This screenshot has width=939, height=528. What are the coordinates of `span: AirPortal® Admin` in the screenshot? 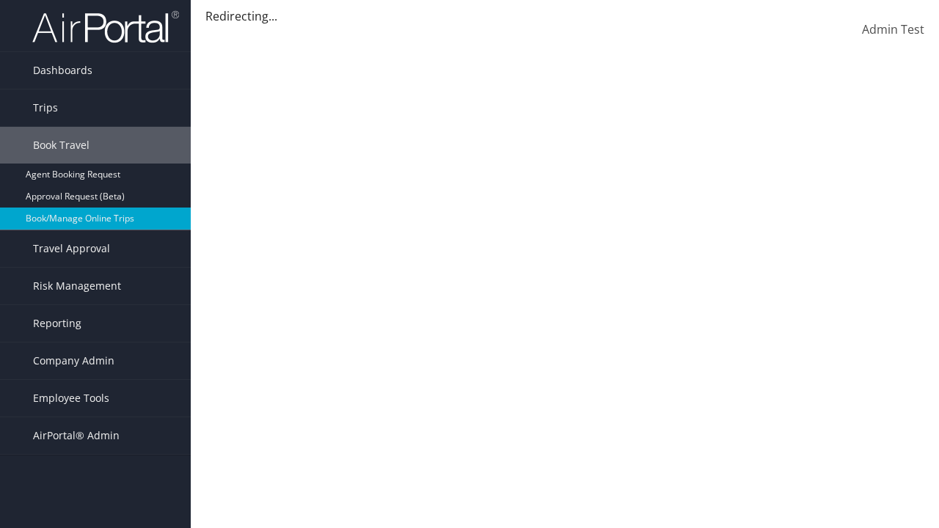 It's located at (76, 436).